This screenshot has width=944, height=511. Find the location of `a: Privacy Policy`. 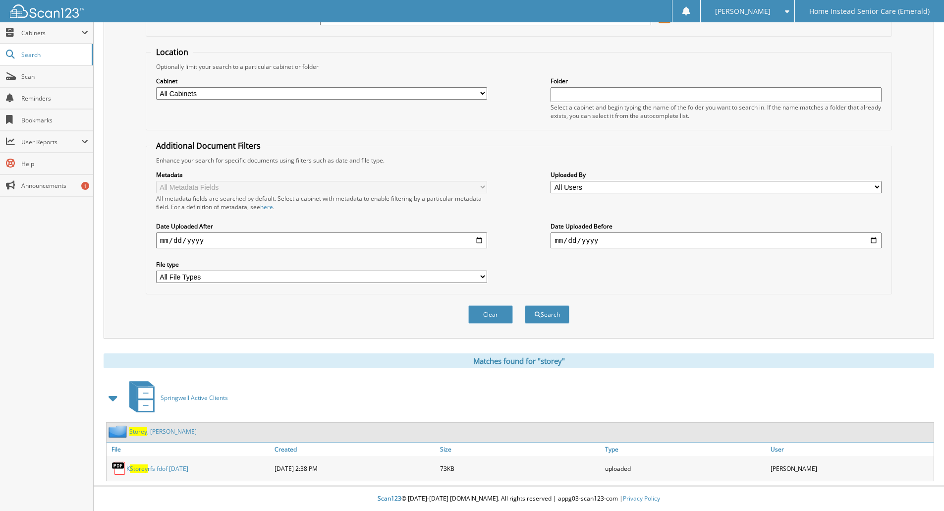

a: Privacy Policy is located at coordinates (641, 498).